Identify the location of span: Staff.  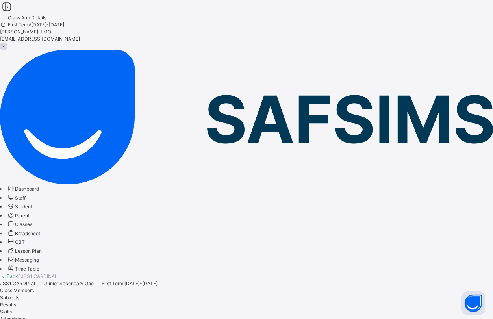
(20, 198).